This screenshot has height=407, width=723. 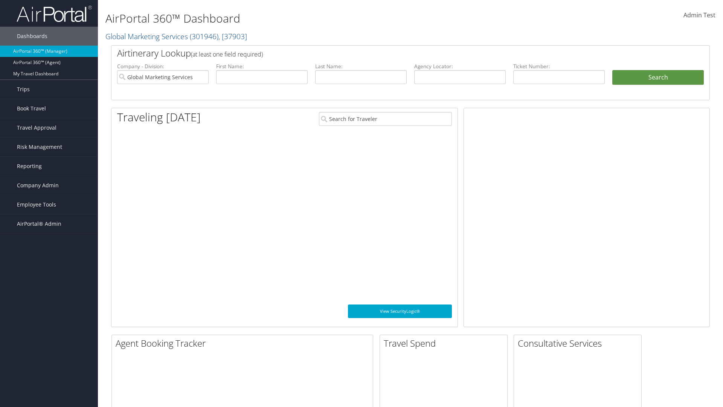 What do you see at coordinates (176, 36) in the screenshot?
I see `a: Global Marketing Services` at bounding box center [176, 36].